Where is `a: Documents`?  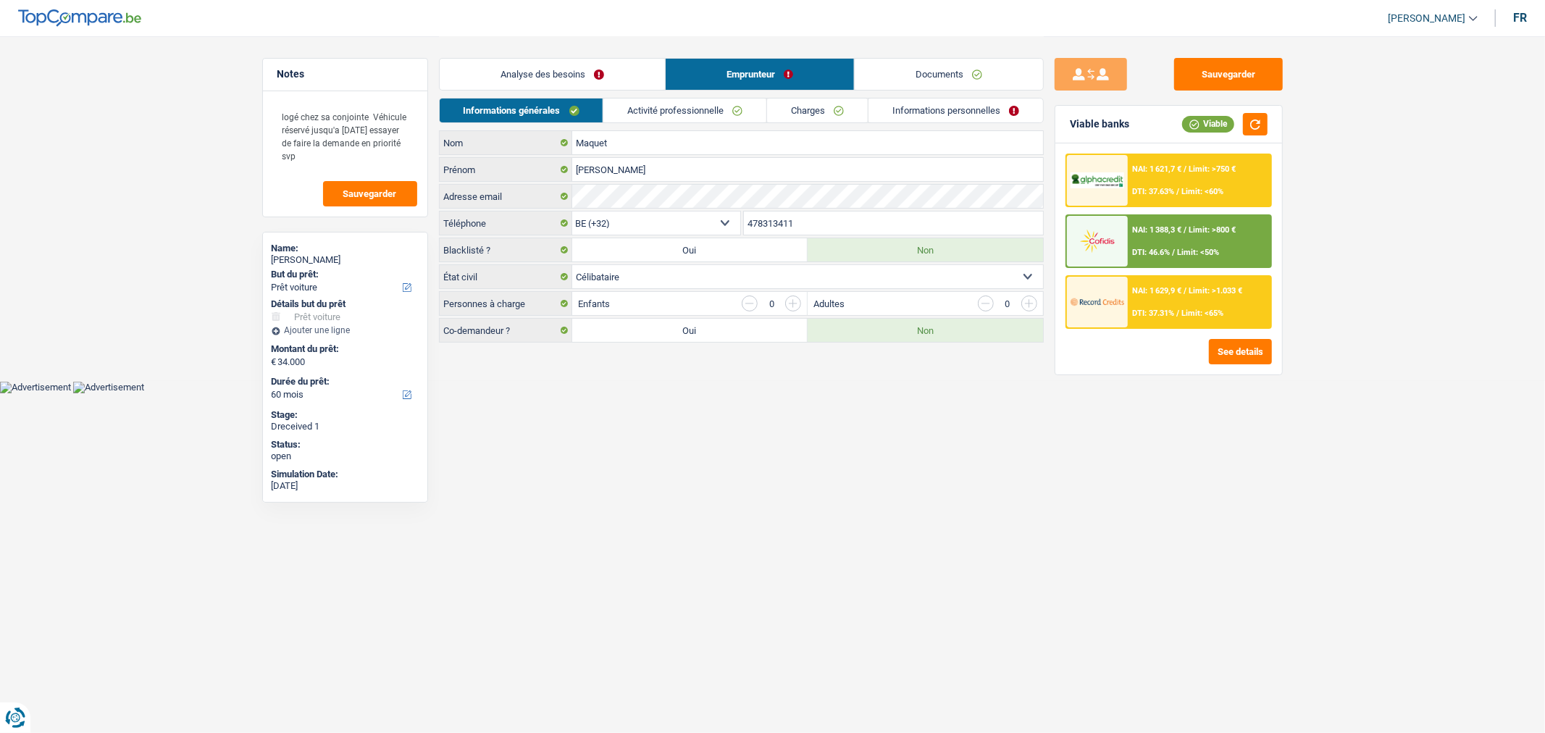 a: Documents is located at coordinates (949, 74).